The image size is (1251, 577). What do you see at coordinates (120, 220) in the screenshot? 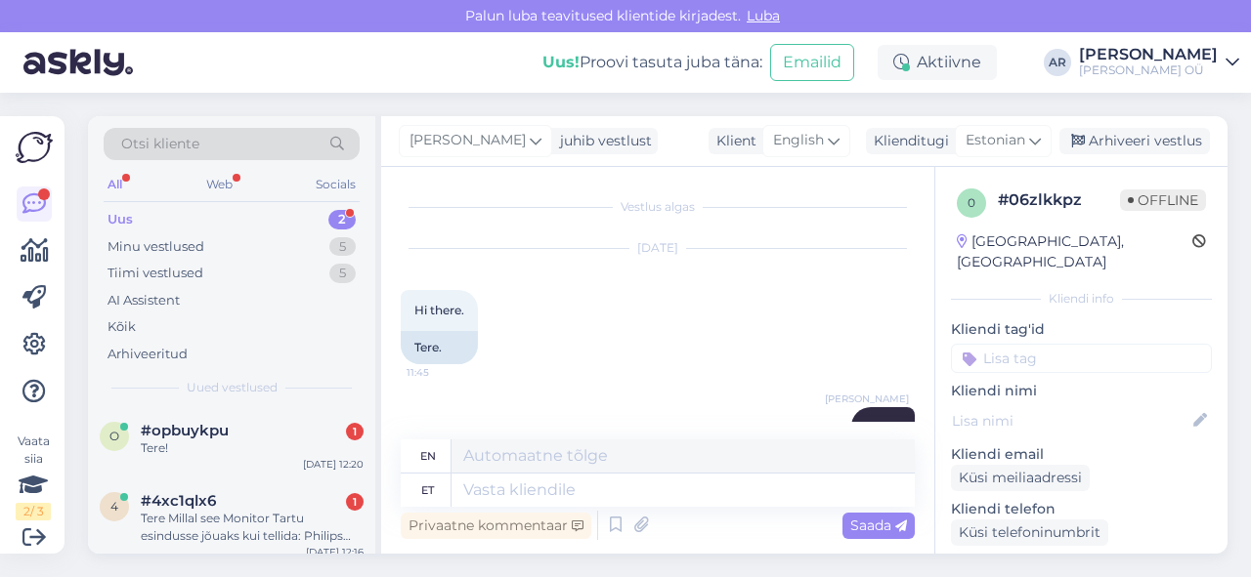
I see `div: Uus` at bounding box center [120, 220].